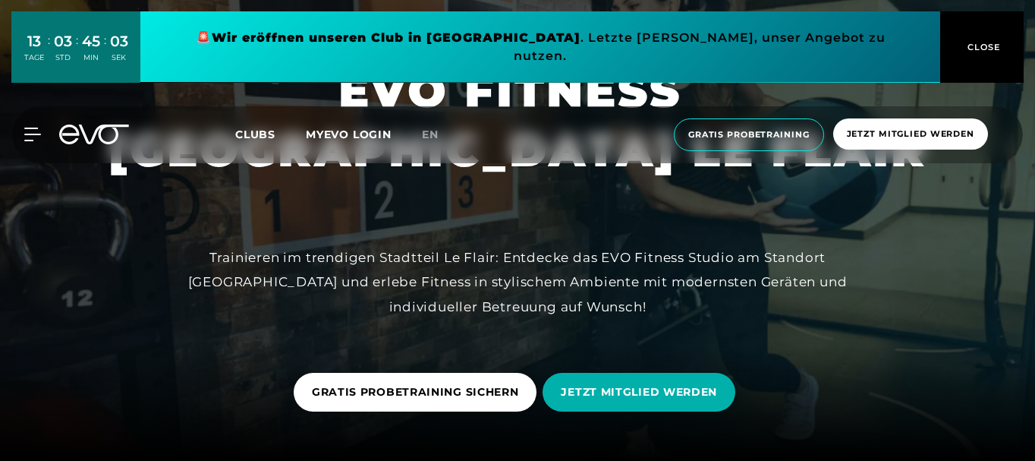 Image resolution: width=1035 pixels, height=461 pixels. Describe the element at coordinates (639, 392) in the screenshot. I see `span: JETZT MITGLIED WERDEN` at that location.